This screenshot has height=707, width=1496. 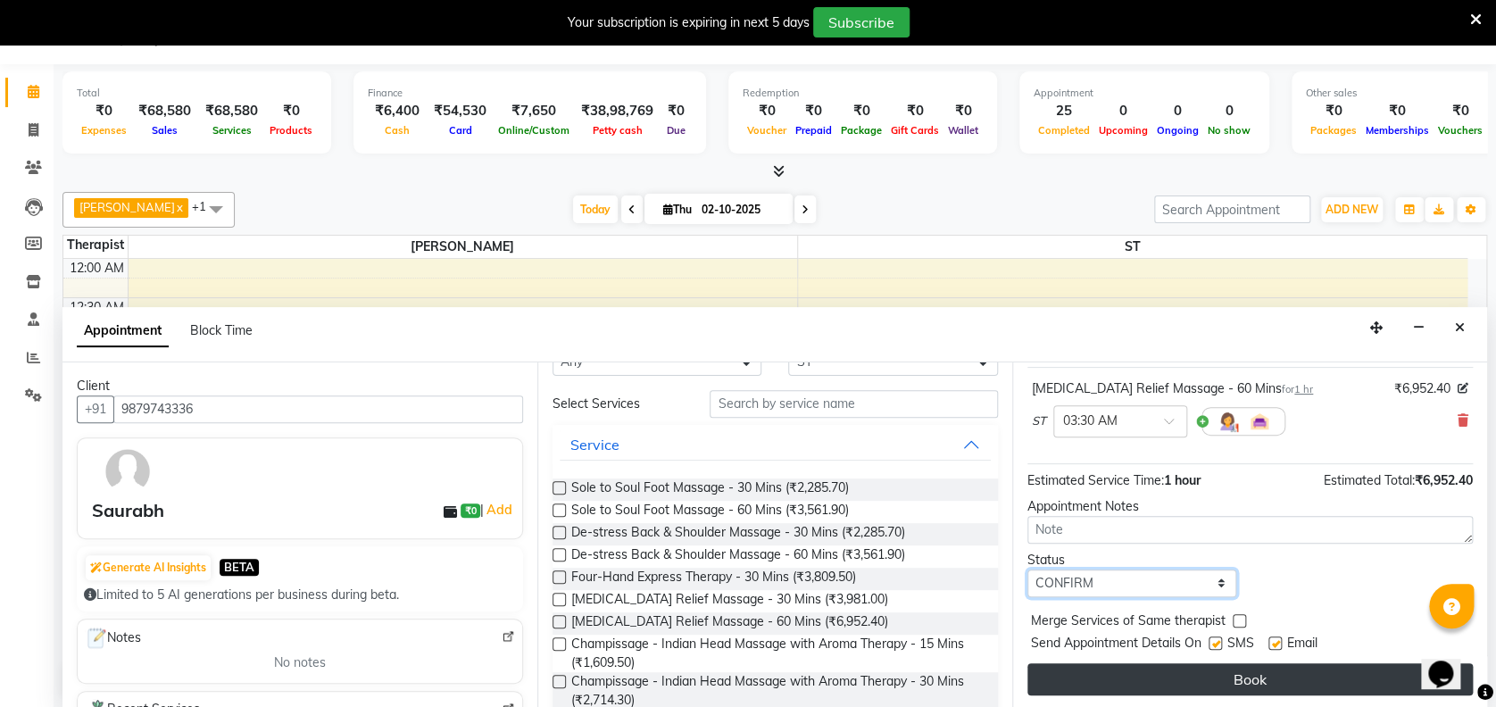 I want to click on button: Subscribe, so click(x=861, y=22).